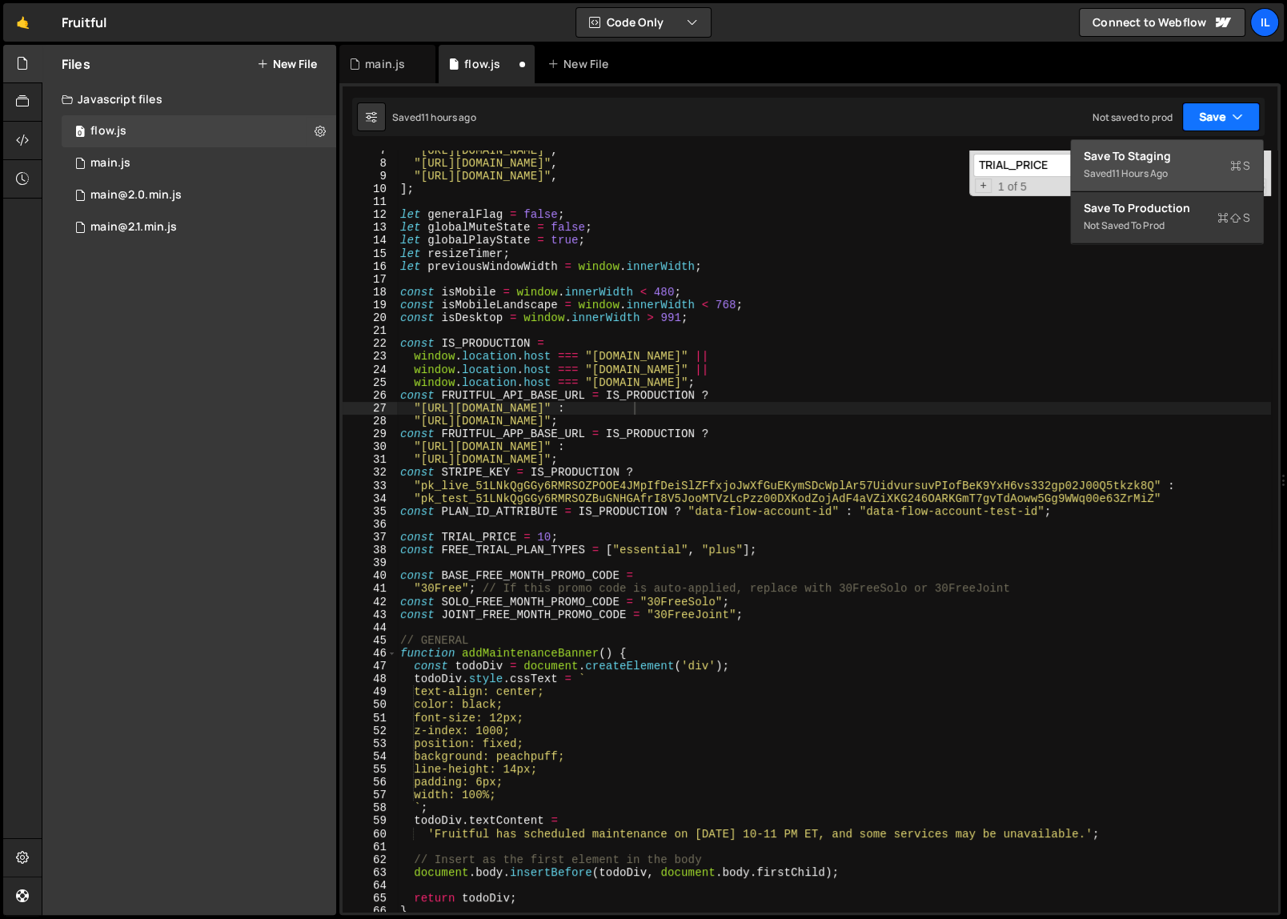 The height and width of the screenshot is (919, 1287). I want to click on div: 14, so click(370, 240).